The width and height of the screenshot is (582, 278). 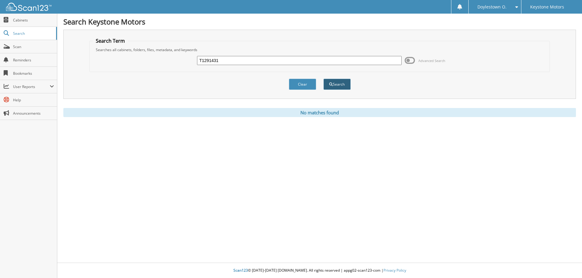 What do you see at coordinates (319, 113) in the screenshot?
I see `div: No matches found` at bounding box center [319, 113].